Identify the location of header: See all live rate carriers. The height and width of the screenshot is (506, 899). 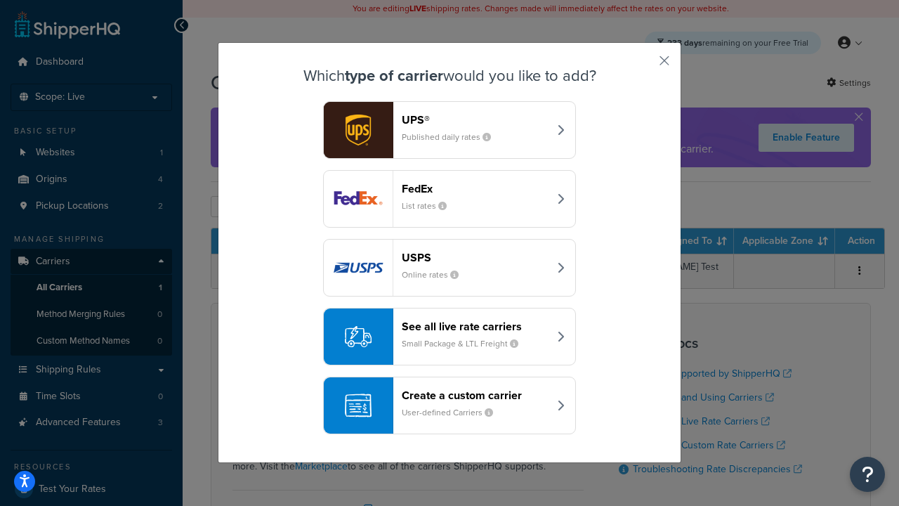
(475, 326).